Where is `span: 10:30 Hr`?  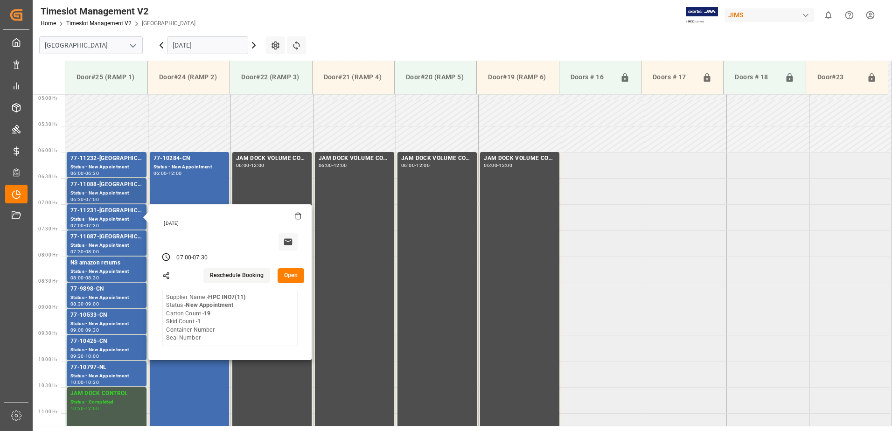 span: 10:30 Hr is located at coordinates (48, 385).